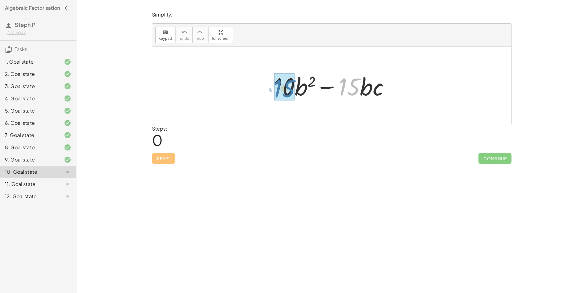 This screenshot has height=293, width=587. Describe the element at coordinates (29, 184) in the screenshot. I see `div: 11. Goal state` at that location.